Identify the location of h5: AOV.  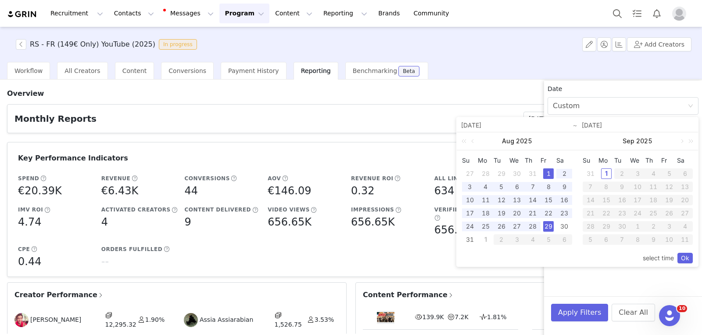
(274, 178).